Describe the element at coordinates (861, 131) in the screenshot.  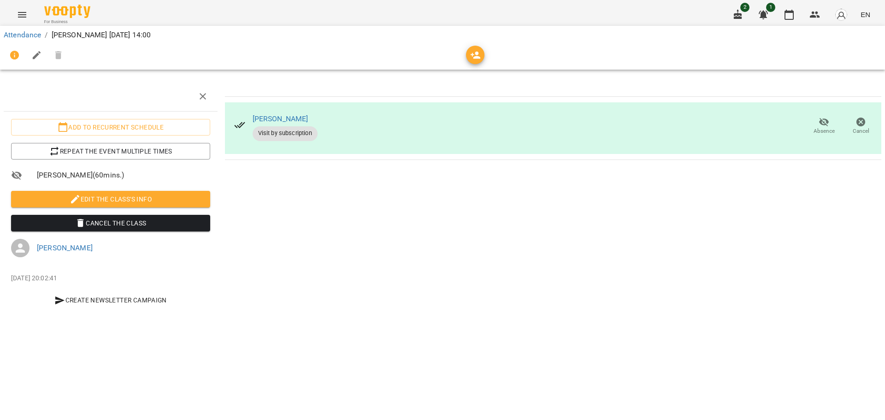
I see `span: Cancel` at that location.